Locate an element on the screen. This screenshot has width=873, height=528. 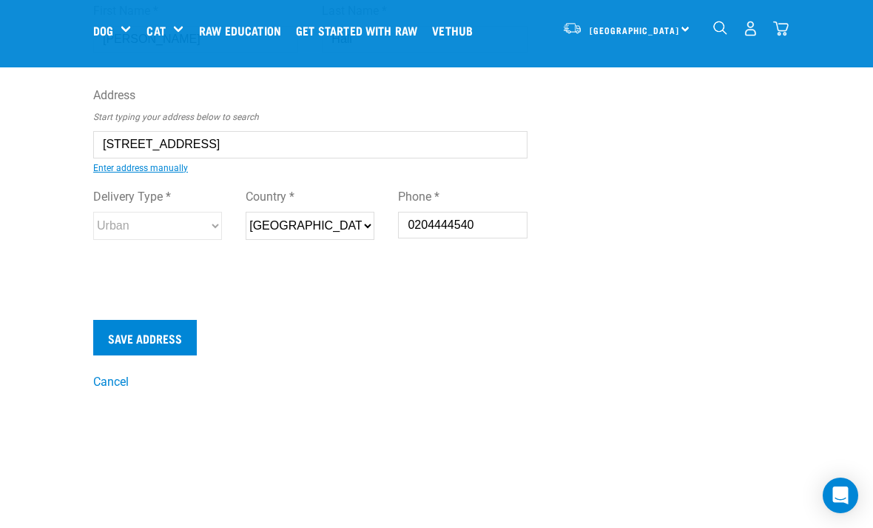
div: Open Intercom Messenger is located at coordinates (841, 495).